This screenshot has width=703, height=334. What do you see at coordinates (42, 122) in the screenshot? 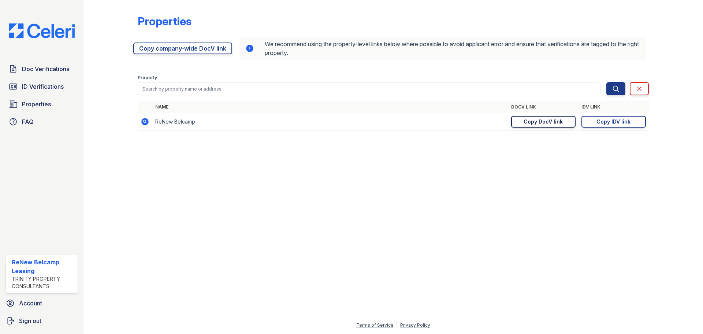
I see `a: FAQ` at bounding box center [42, 122].